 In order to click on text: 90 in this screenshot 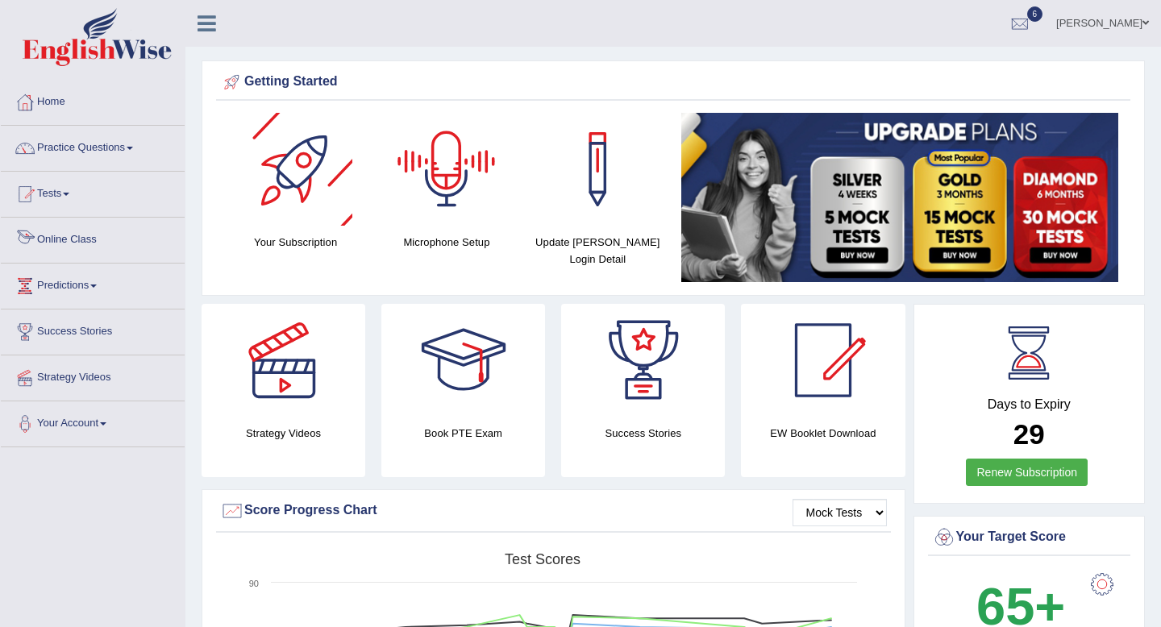, I will do `click(254, 584)`.